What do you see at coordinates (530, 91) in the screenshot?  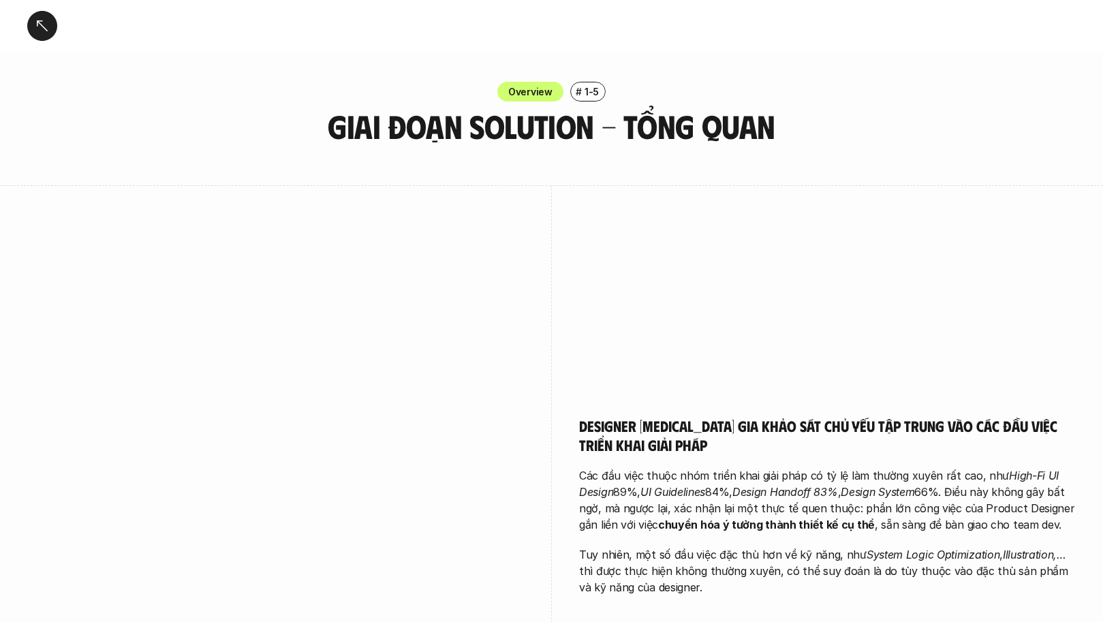 I see `p: Overview` at bounding box center [530, 91].